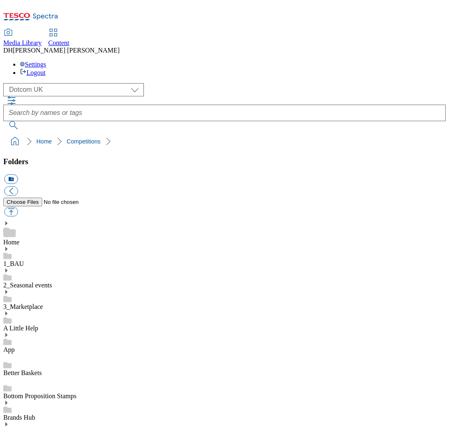  What do you see at coordinates (19, 417) in the screenshot?
I see `a: Brands Hub` at bounding box center [19, 417].